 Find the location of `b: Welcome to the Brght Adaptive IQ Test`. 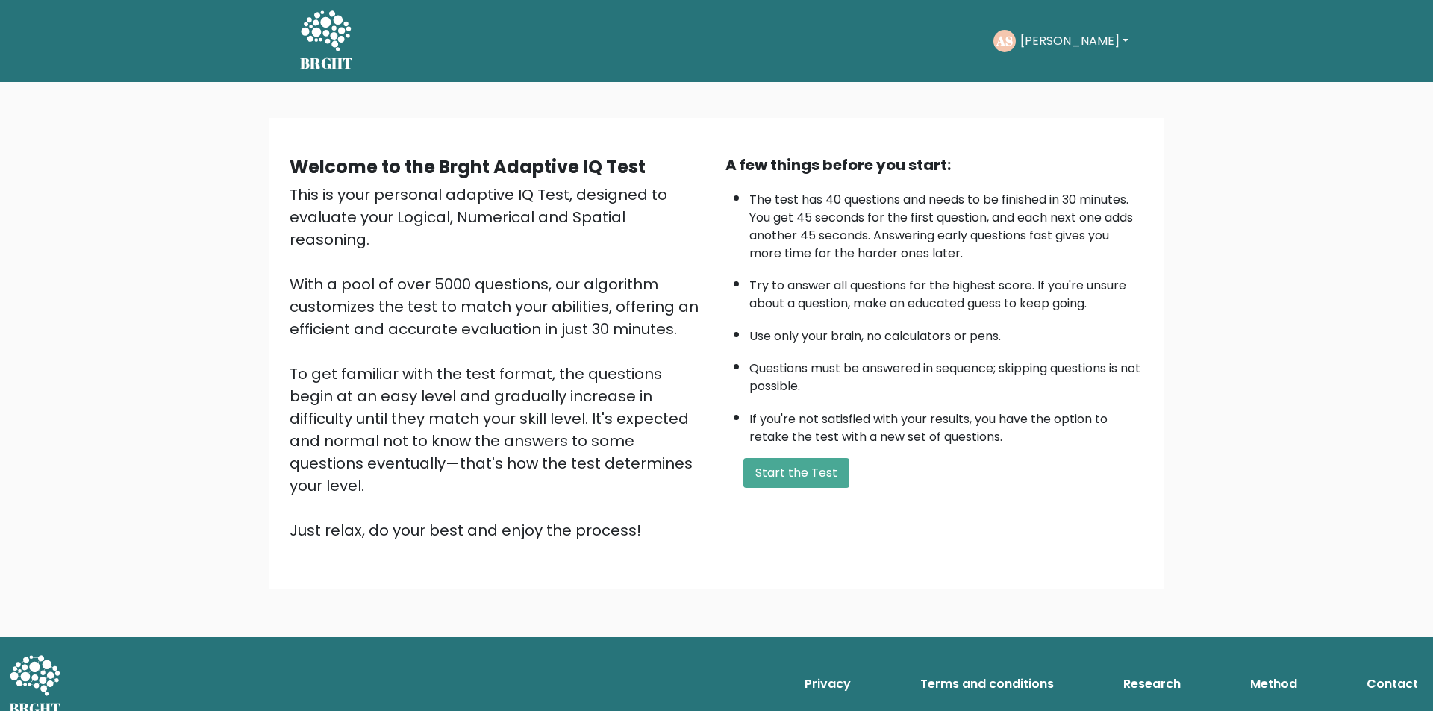

b: Welcome to the Brght Adaptive IQ Test is located at coordinates (467, 166).